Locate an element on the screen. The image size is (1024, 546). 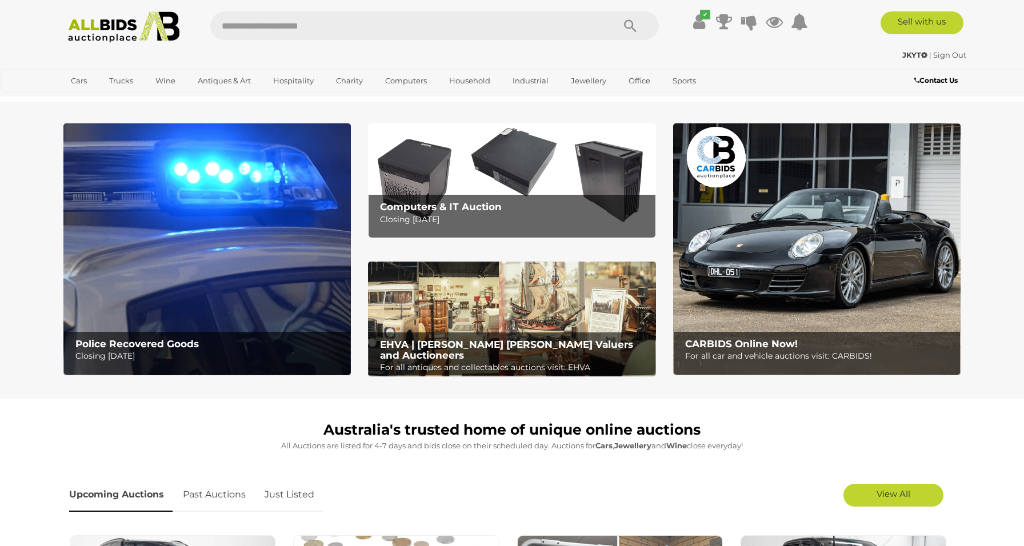
a: Sell with us is located at coordinates (921, 23).